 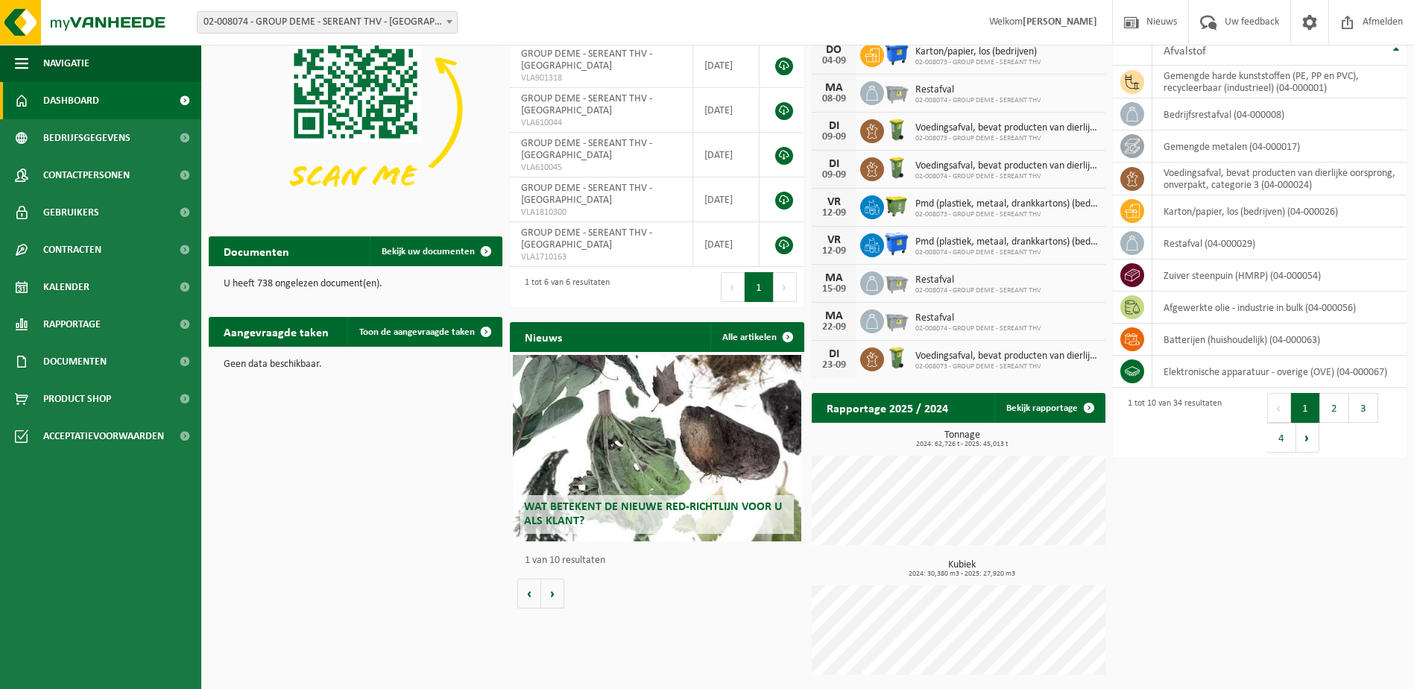 What do you see at coordinates (563, 287) in the screenshot?
I see `div: 1 tot 6 van 6 resultaten` at bounding box center [563, 287].